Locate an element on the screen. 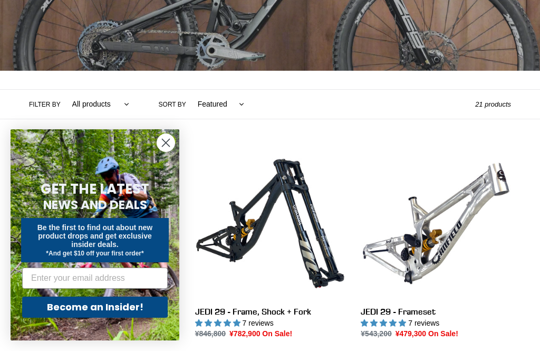  span: *And get $10 off your first order* is located at coordinates (94, 253).